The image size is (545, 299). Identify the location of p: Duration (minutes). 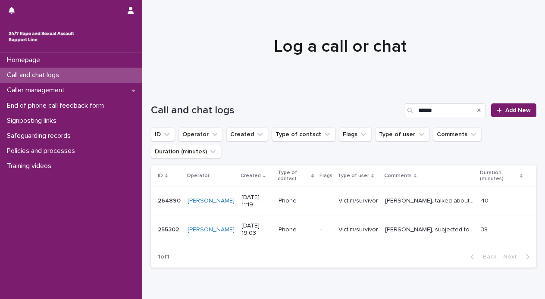
(499, 176).